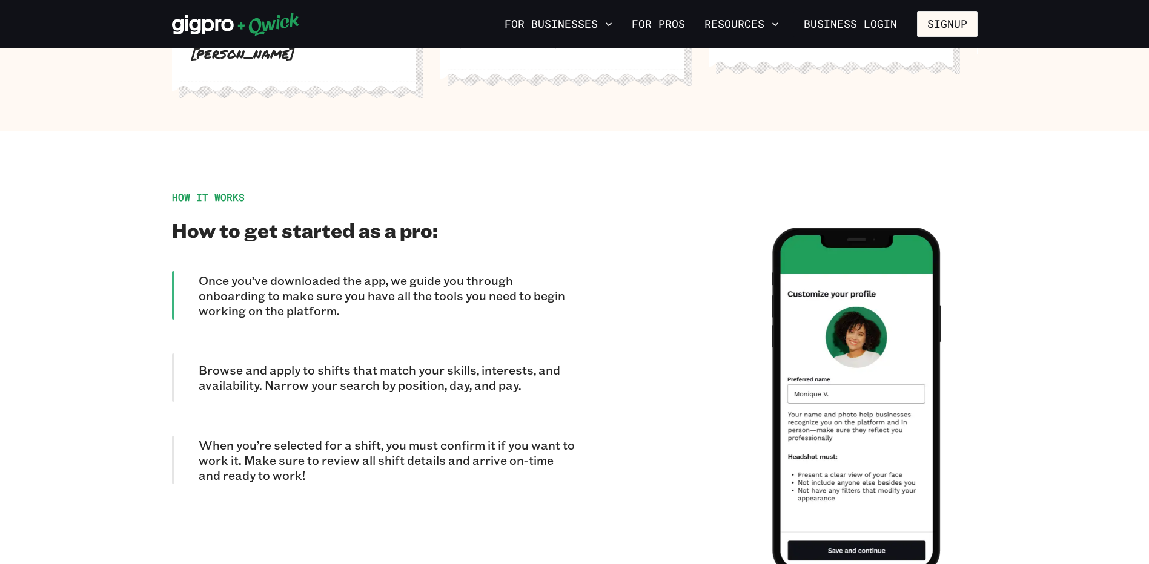 Image resolution: width=1149 pixels, height=564 pixels. I want to click on div: Browse and apply to shifts that match your skills, interests, and availability. Narrow your searc..., so click(373, 378).